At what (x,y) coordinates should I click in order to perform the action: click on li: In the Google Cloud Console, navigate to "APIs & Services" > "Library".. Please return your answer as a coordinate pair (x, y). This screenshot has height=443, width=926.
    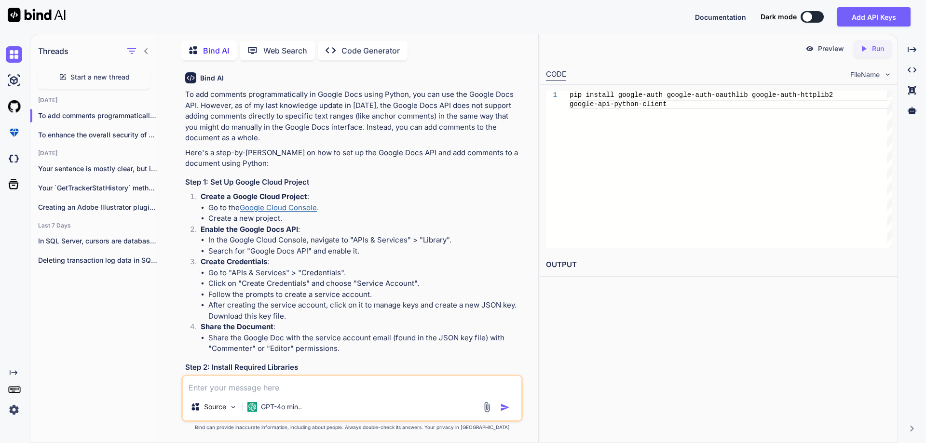
    Looking at the image, I should click on (365, 240).